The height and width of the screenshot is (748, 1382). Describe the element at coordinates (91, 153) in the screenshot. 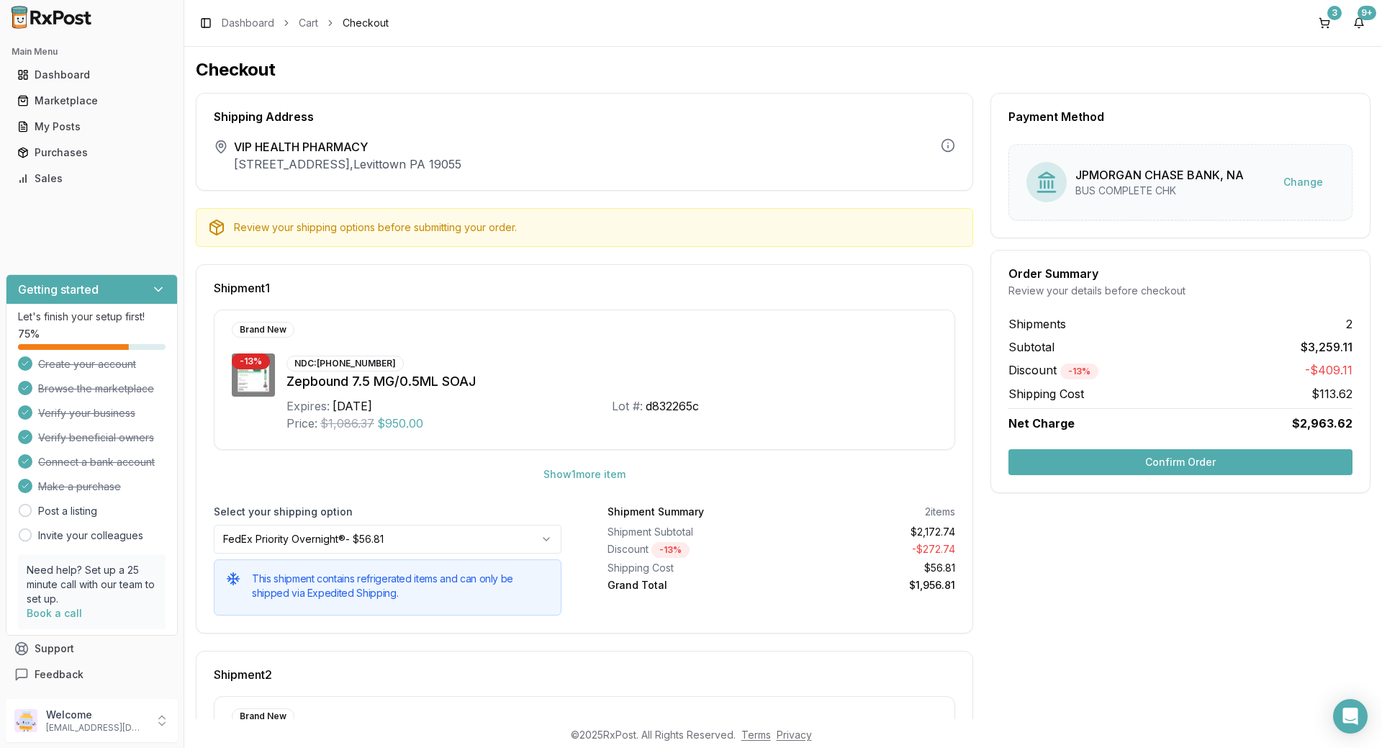

I see `a: Purchases` at that location.